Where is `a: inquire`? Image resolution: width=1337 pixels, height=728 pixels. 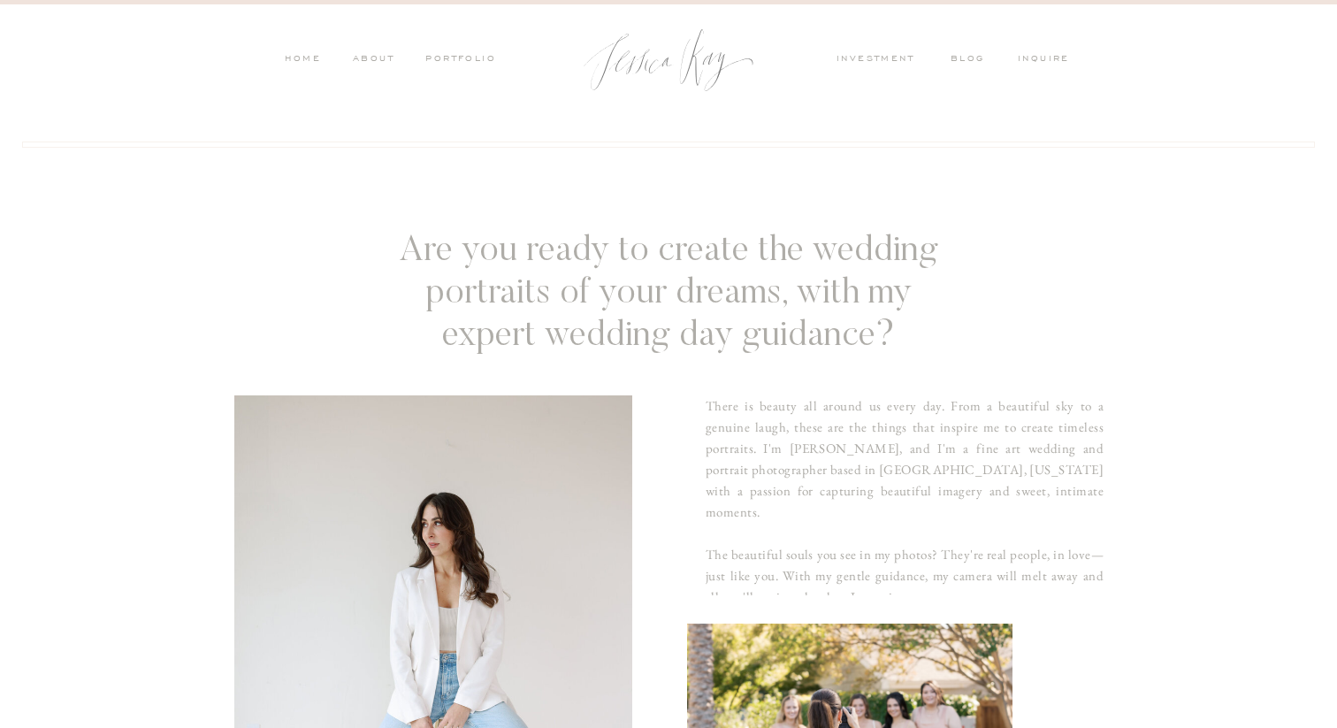
a: inquire is located at coordinates (1048, 60).